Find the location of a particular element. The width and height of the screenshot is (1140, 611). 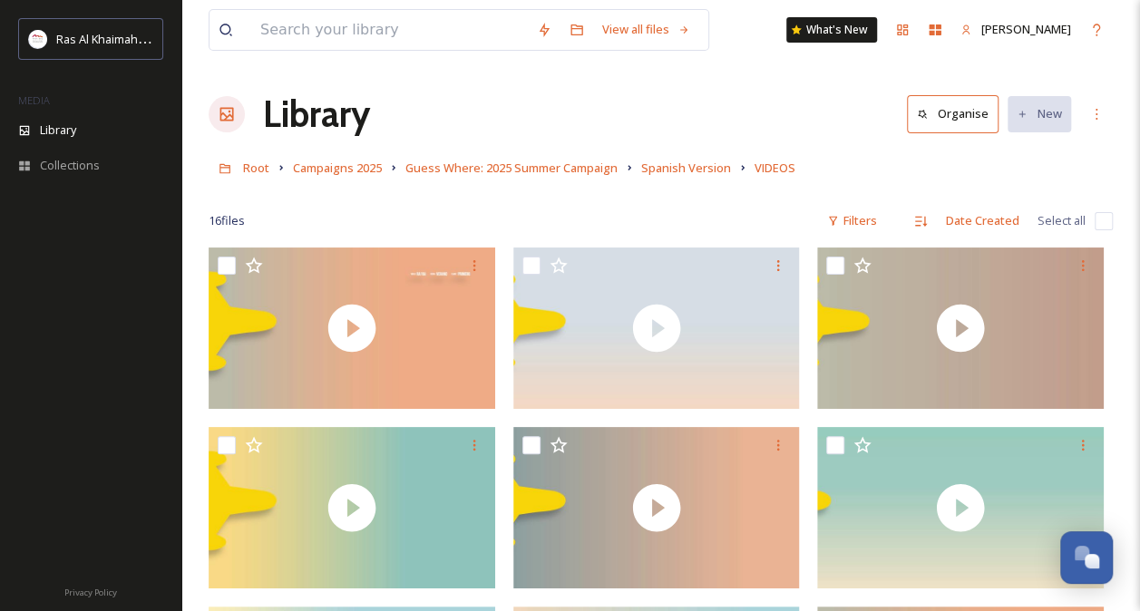

a: Library is located at coordinates (316, 114).